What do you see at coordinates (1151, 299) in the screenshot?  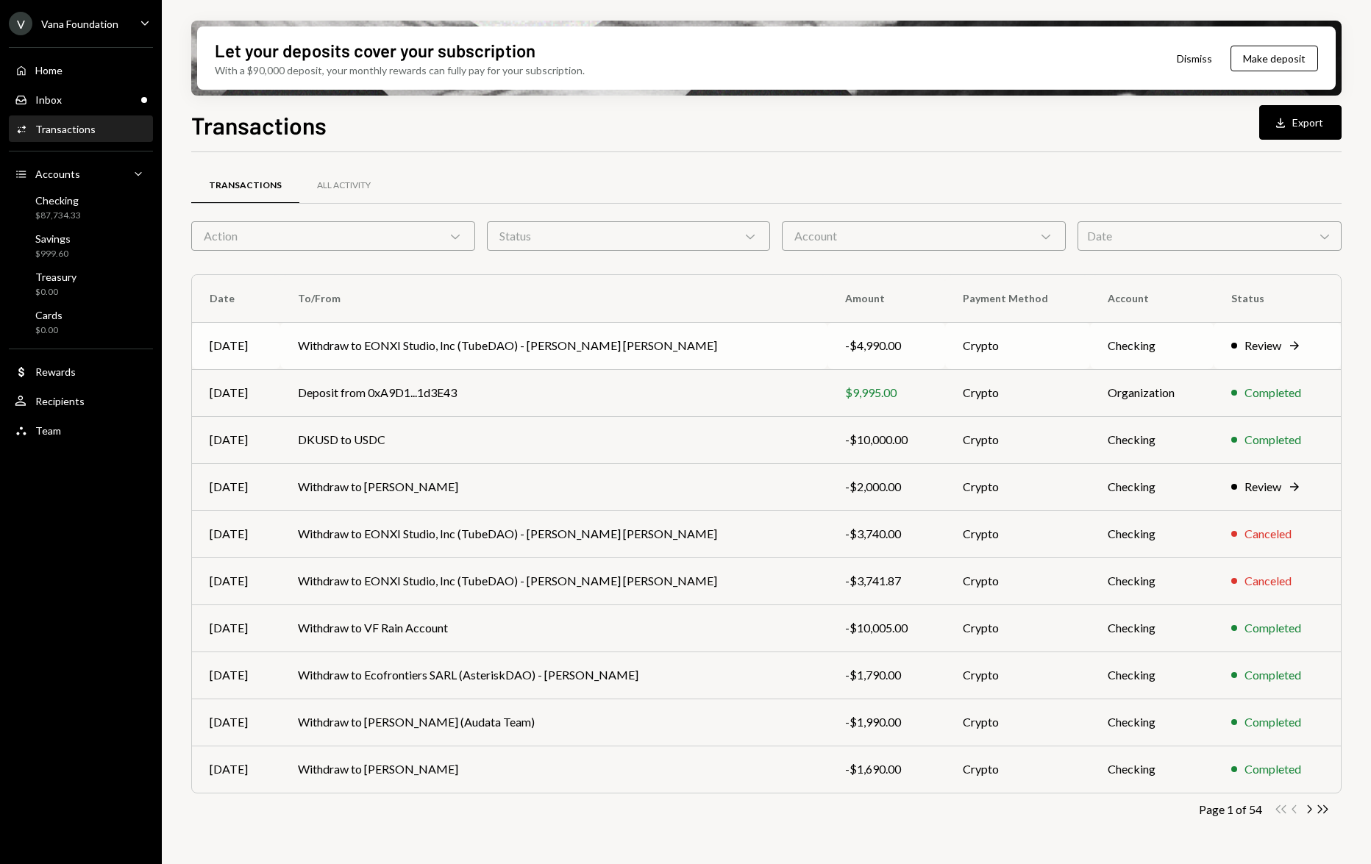 I see `th: Account` at bounding box center [1151, 299].